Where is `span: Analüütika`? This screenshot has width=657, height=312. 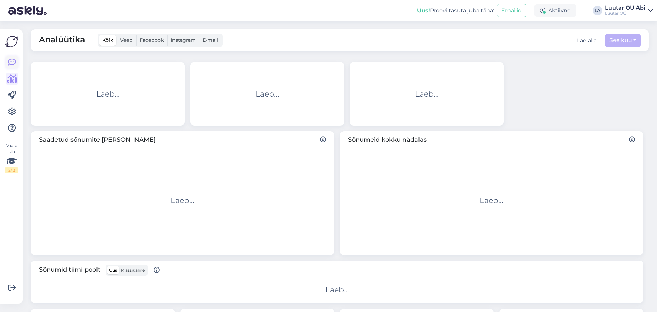 span: Analüütika is located at coordinates (62, 40).